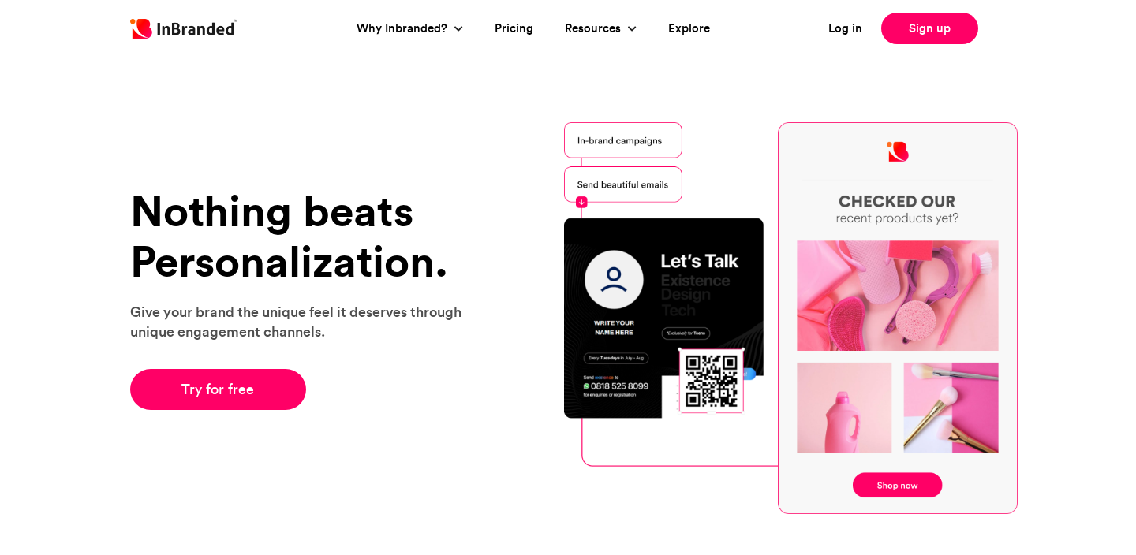  I want to click on a: Explore, so click(689, 28).